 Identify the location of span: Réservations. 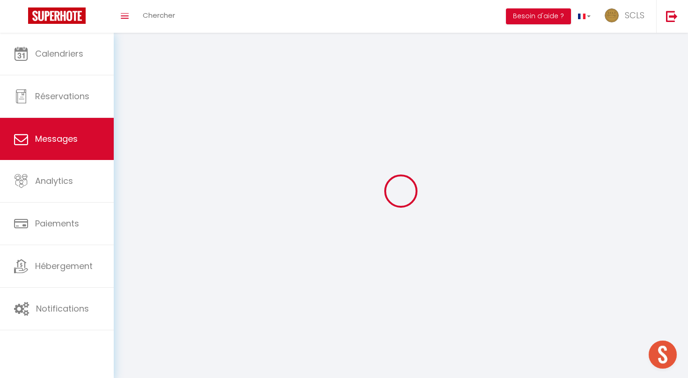
(62, 96).